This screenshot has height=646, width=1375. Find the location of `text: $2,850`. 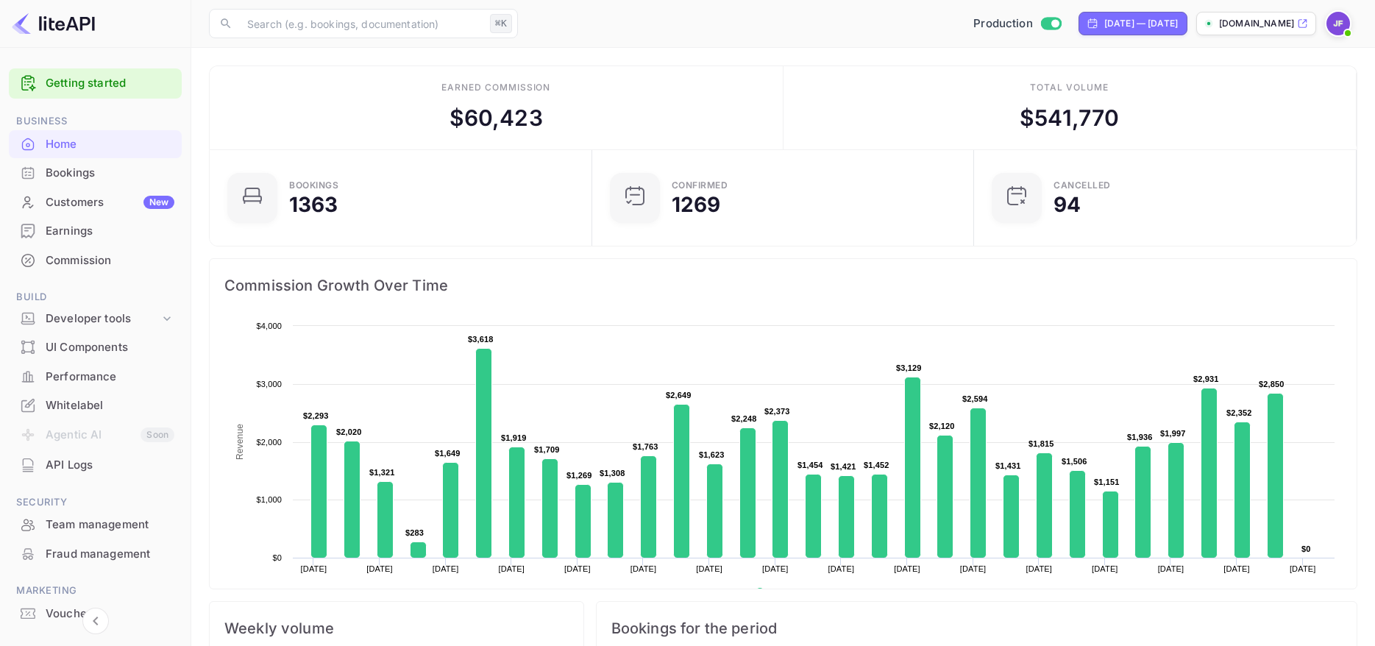

text: $2,850 is located at coordinates (1271, 384).